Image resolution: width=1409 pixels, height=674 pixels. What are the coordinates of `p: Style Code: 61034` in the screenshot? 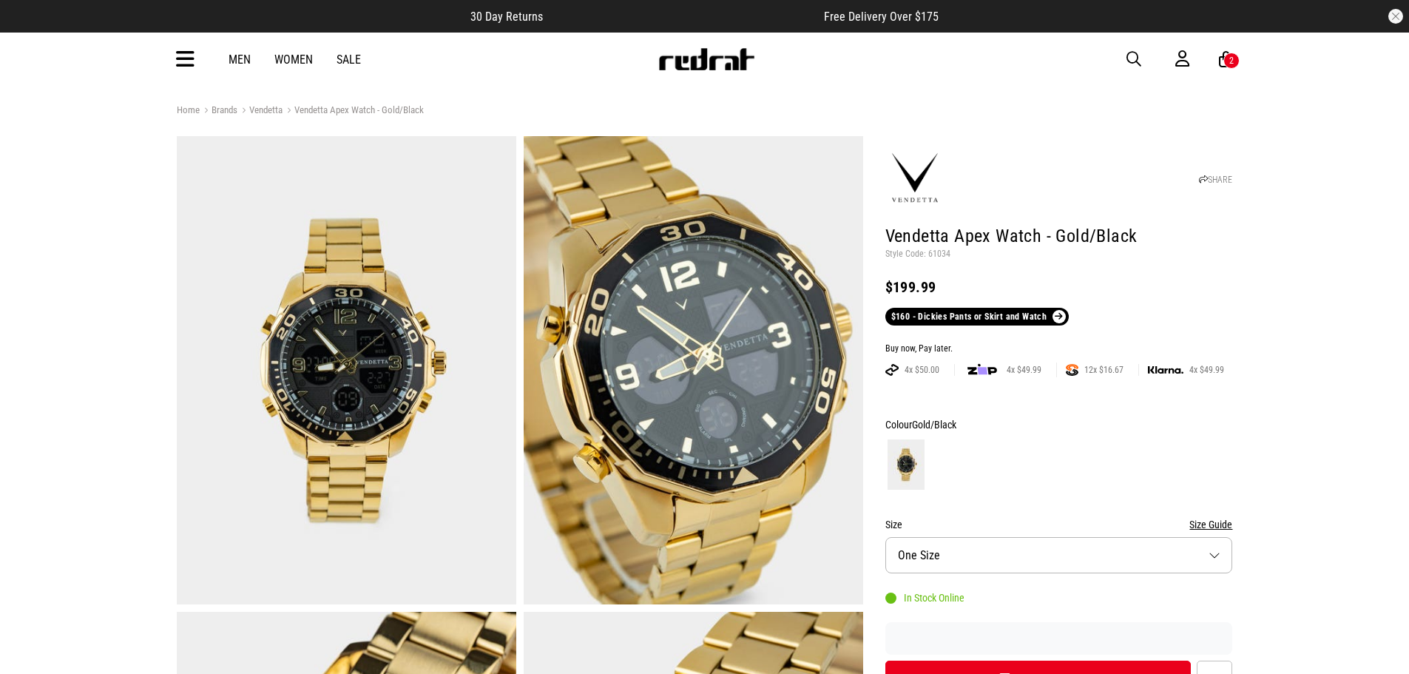 It's located at (1059, 254).